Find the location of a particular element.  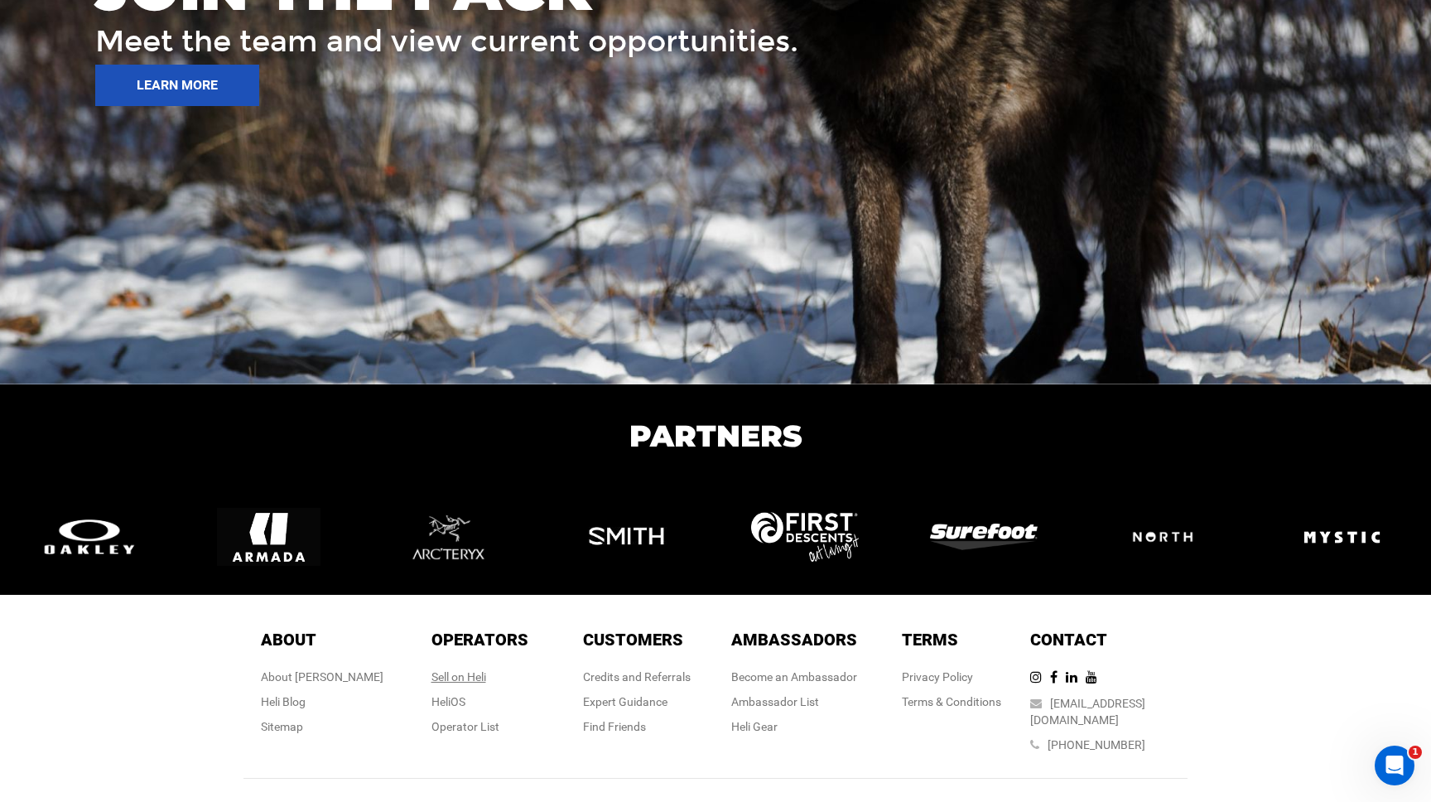

div: Sell on Heli is located at coordinates (480, 677).